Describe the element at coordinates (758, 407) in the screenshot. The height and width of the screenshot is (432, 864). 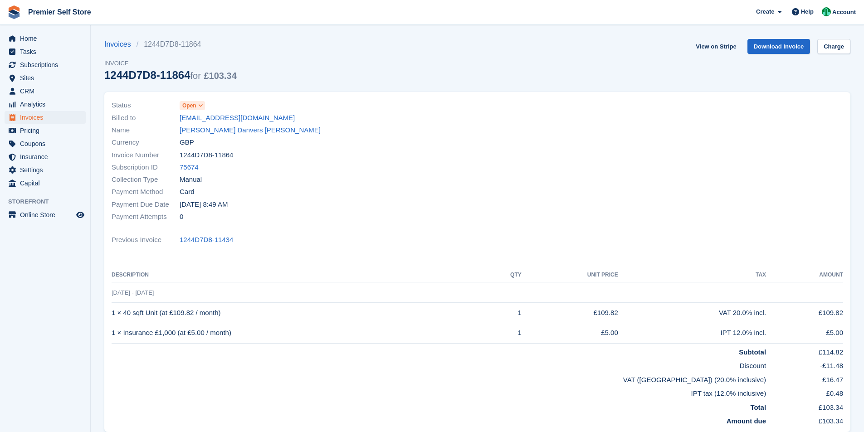
I see `strong: Total` at that location.